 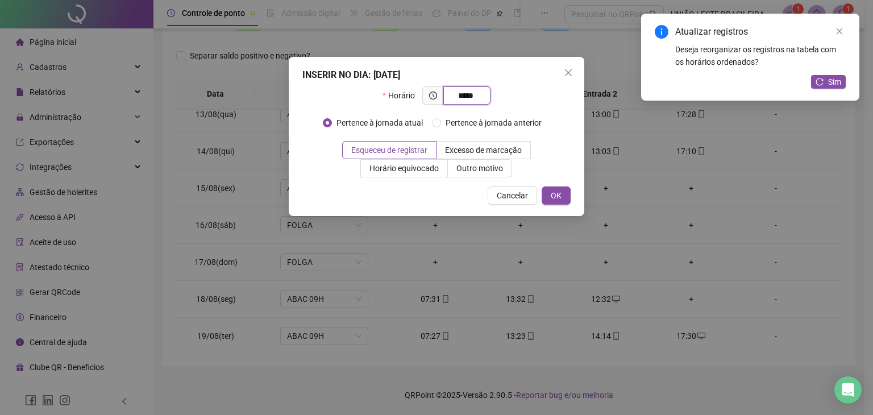 I want to click on div: Deseja reorganizar os registros na tabela com os horários ordenados?, so click(x=761, y=56).